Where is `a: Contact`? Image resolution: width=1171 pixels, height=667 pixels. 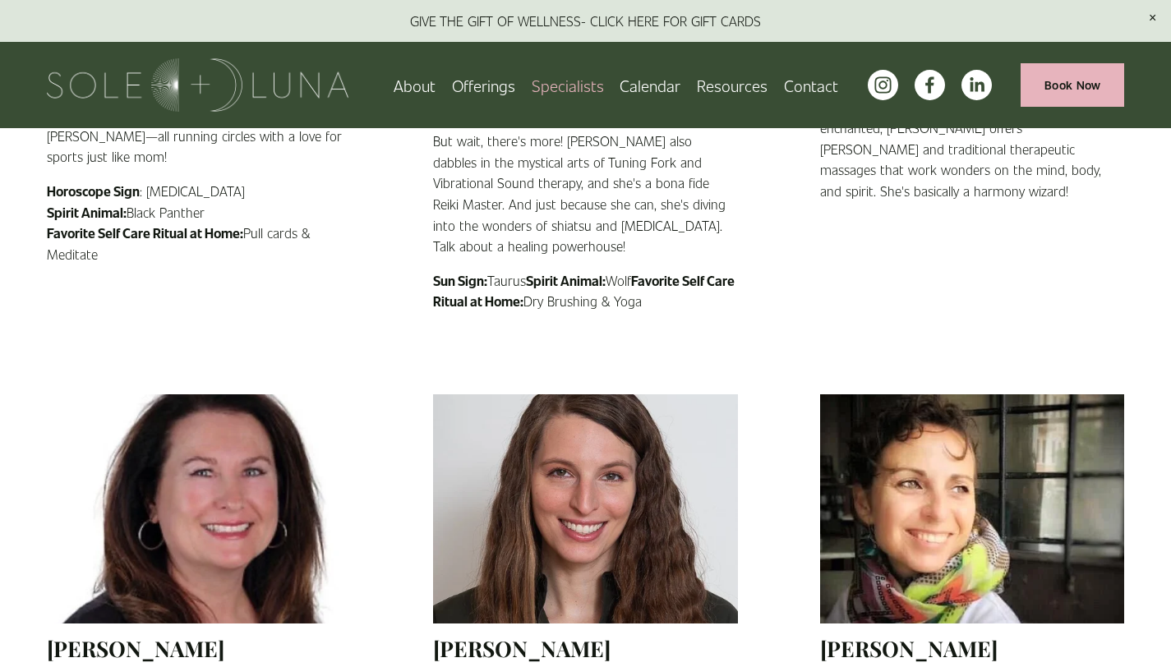 a: Contact is located at coordinates (811, 85).